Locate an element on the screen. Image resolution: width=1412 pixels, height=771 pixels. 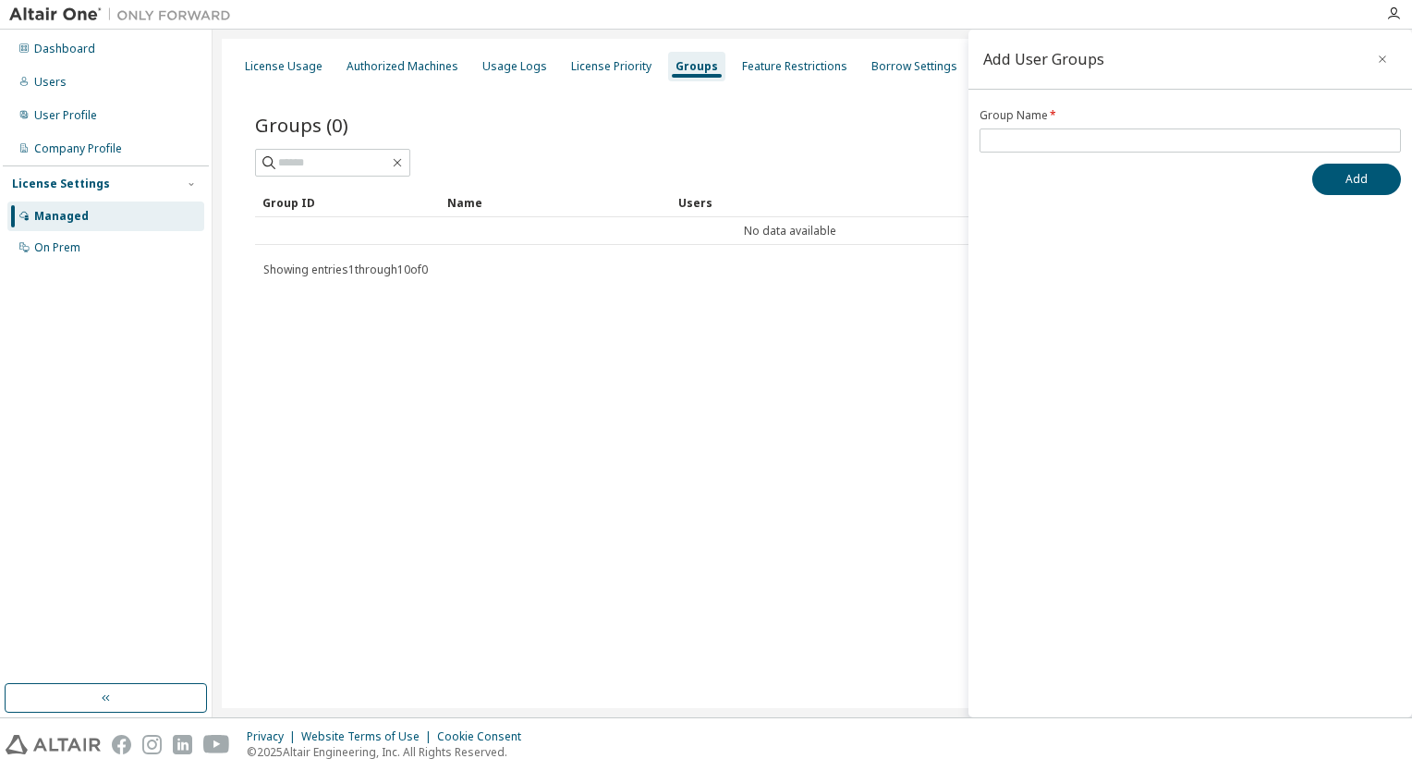
div: License Usage is located at coordinates (284, 67).